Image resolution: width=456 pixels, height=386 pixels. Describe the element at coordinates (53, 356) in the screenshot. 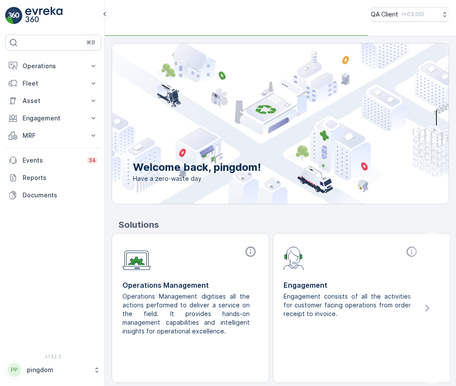

I see `span: v 1.52.2` at that location.